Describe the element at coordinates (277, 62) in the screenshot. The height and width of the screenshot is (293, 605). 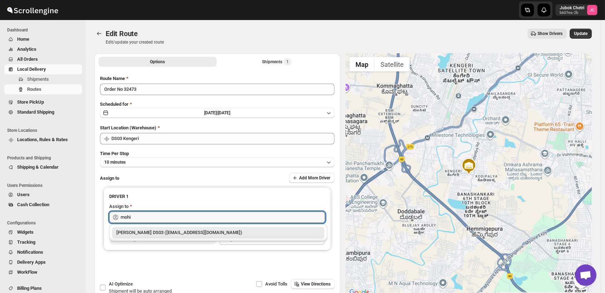
I see `button: Selected Shipments` at that location.